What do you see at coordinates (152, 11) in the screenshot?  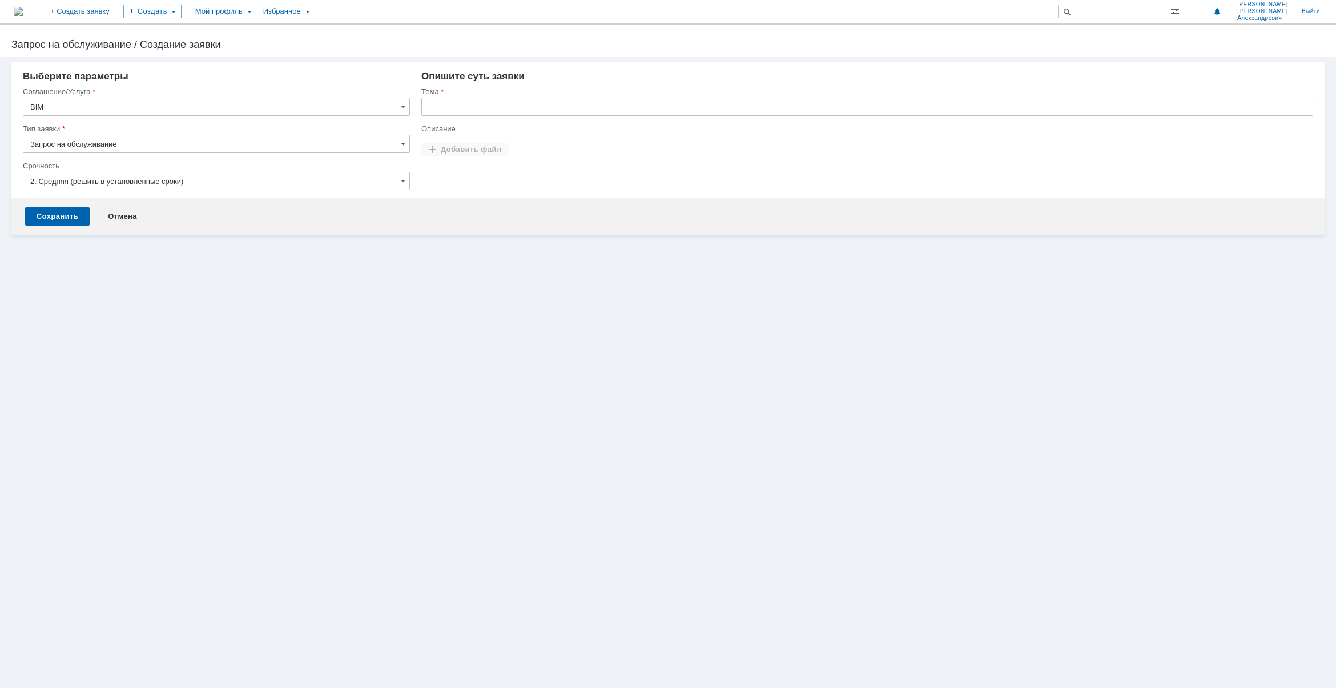 I see `div: Создать` at bounding box center [152, 11].